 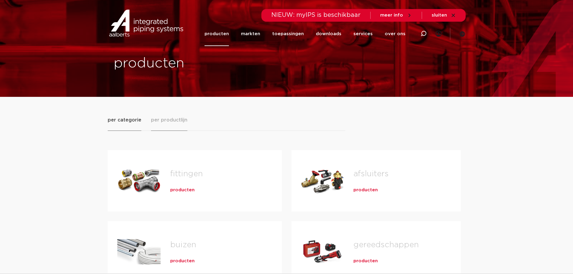 I want to click on h1: producten, so click(x=199, y=64).